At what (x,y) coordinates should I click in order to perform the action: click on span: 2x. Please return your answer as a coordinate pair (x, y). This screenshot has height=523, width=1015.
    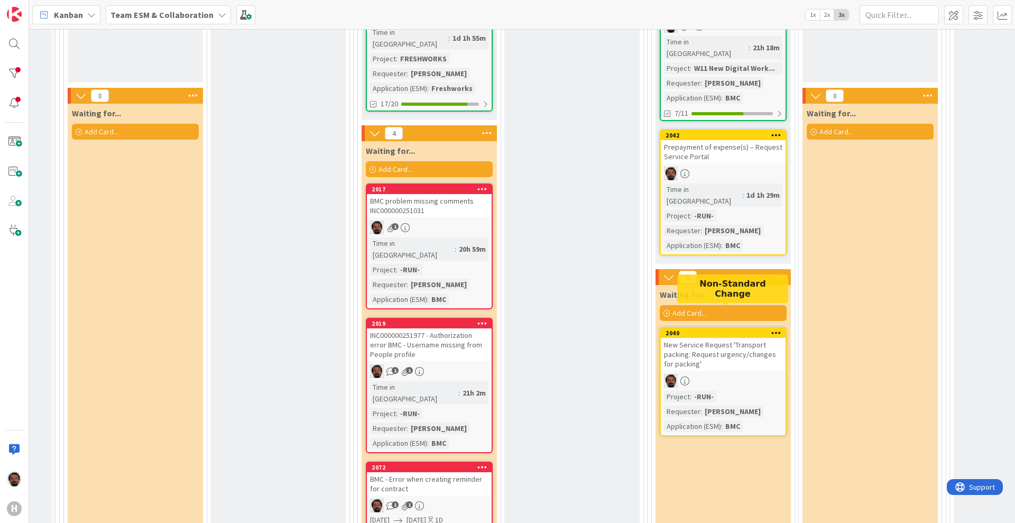
    Looking at the image, I should click on (827, 15).